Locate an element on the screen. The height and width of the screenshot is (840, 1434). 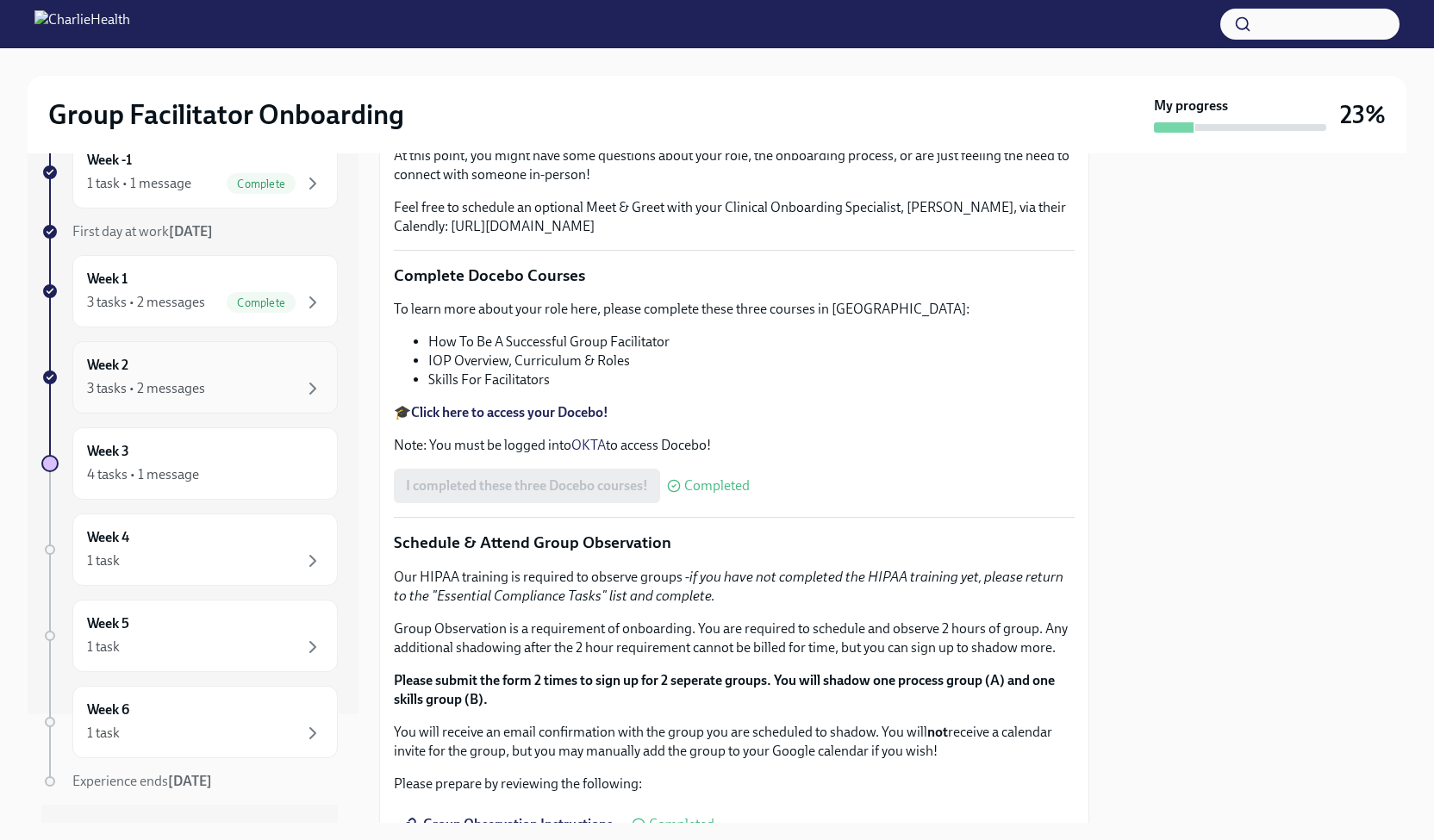
p: Schedule & Attend Group Observation is located at coordinates (735, 543).